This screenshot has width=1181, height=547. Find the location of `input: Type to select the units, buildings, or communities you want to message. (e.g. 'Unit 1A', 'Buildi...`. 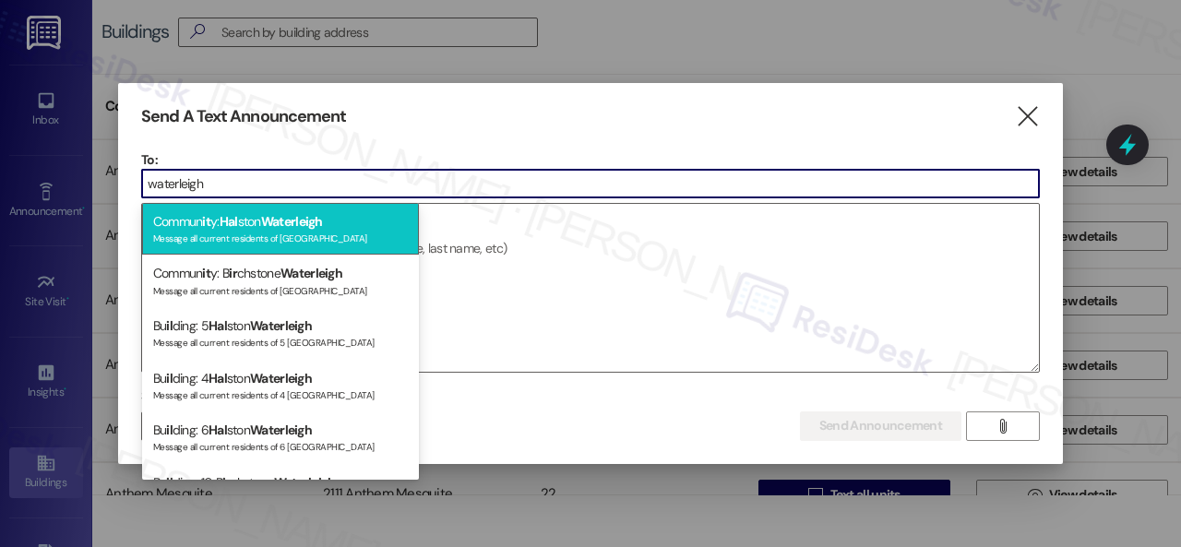

input: Type to select the units, buildings, or communities you want to message. (e.g. 'Unit 1A', 'Buildi... is located at coordinates (591, 184).